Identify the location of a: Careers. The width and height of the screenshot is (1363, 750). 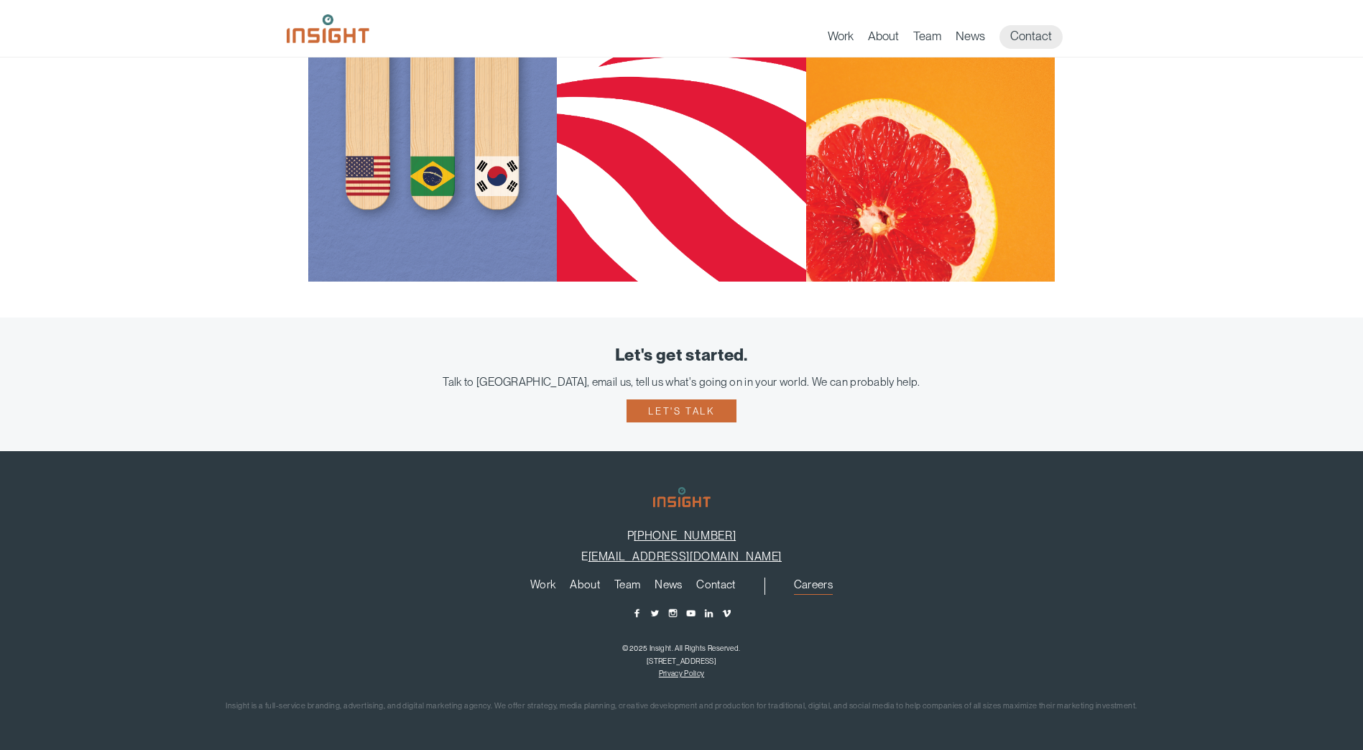
(813, 587).